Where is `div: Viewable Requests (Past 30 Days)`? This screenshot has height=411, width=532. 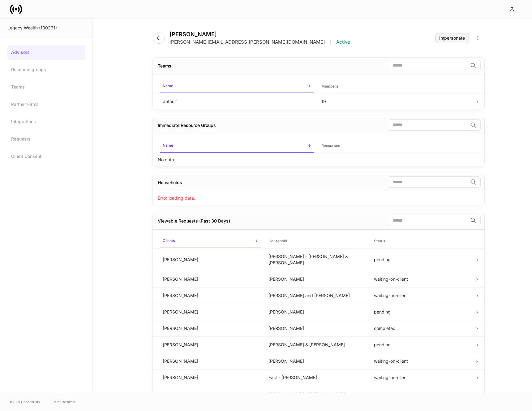 div: Viewable Requests (Past 30 Days) is located at coordinates (194, 221).